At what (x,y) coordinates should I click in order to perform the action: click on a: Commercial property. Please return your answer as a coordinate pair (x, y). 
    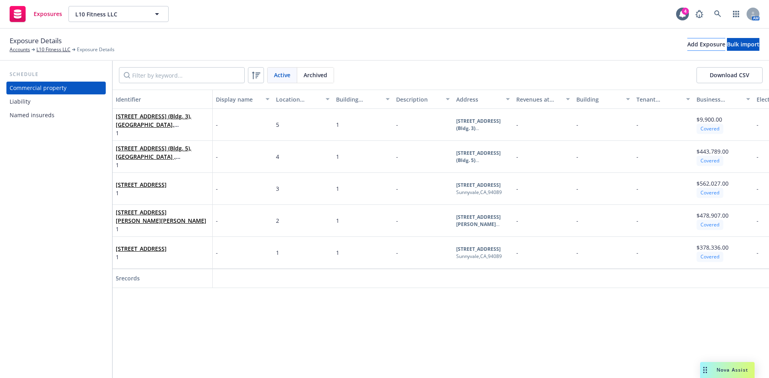
    Looking at the image, I should click on (56, 88).